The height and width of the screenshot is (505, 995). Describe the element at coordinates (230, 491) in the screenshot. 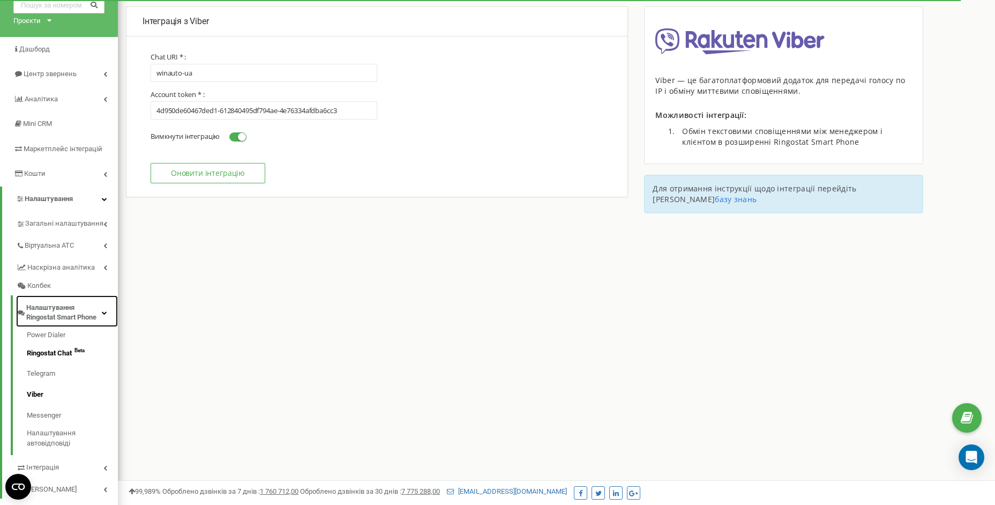

I see `span: Оброблено дзвінків за 7 днів :` at that location.